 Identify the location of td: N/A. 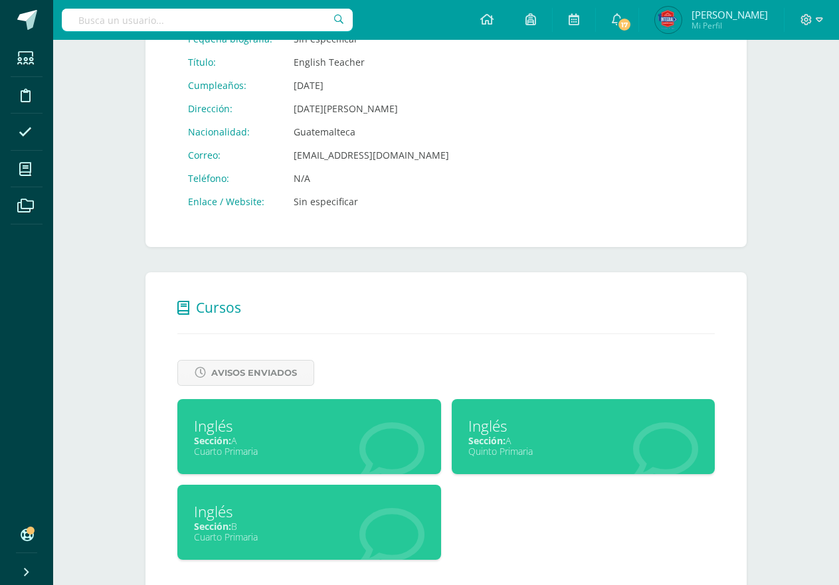
(371, 178).